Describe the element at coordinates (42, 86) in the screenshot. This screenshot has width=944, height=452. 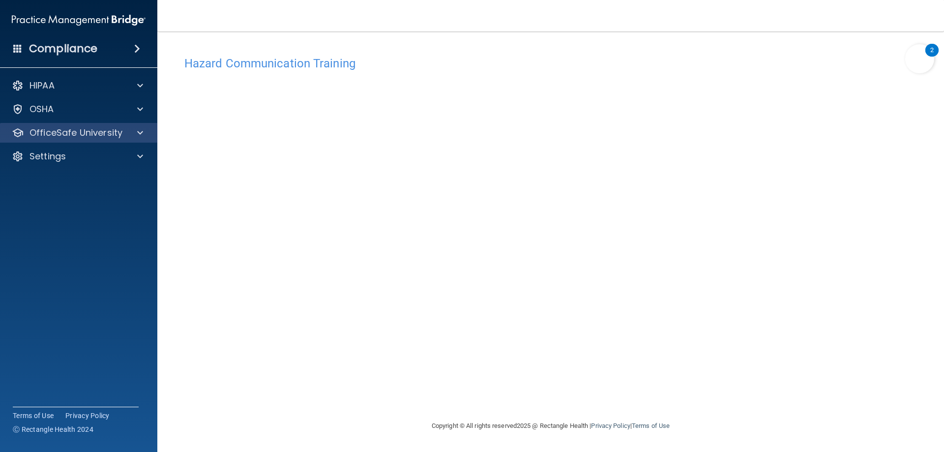
I see `p: HIPAA` at that location.